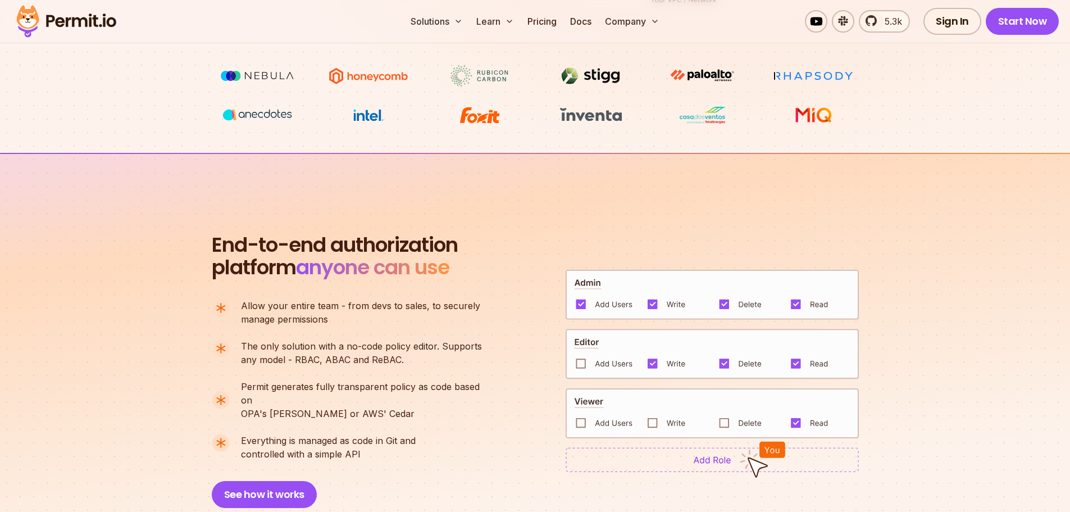  What do you see at coordinates (436, 21) in the screenshot?
I see `button: Solutions` at bounding box center [436, 21].